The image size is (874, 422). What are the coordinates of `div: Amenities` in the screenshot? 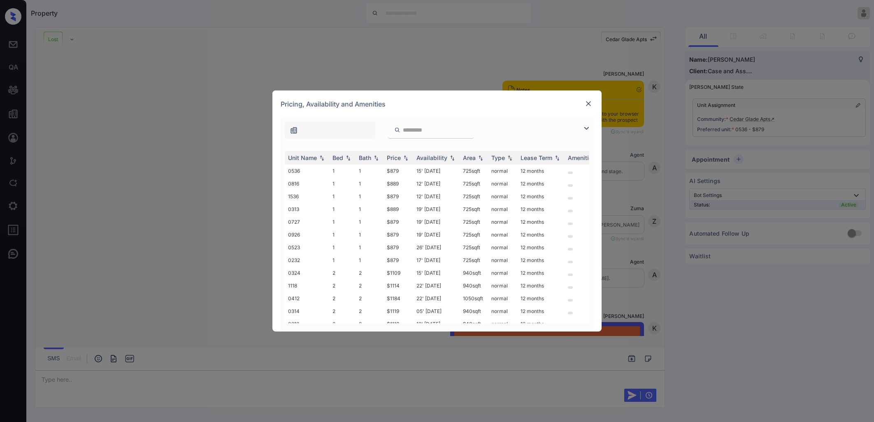 It's located at (581, 158).